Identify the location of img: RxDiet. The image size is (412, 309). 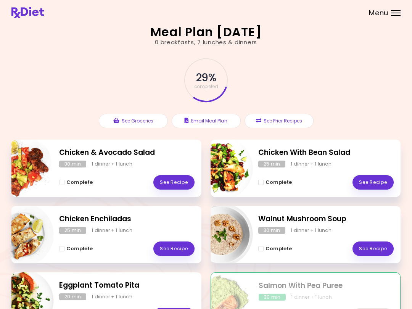
(27, 13).